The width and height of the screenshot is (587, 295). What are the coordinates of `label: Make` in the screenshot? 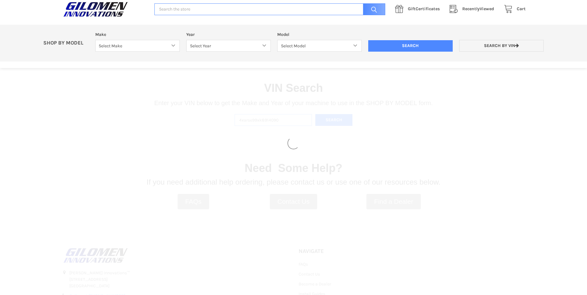 It's located at (137, 34).